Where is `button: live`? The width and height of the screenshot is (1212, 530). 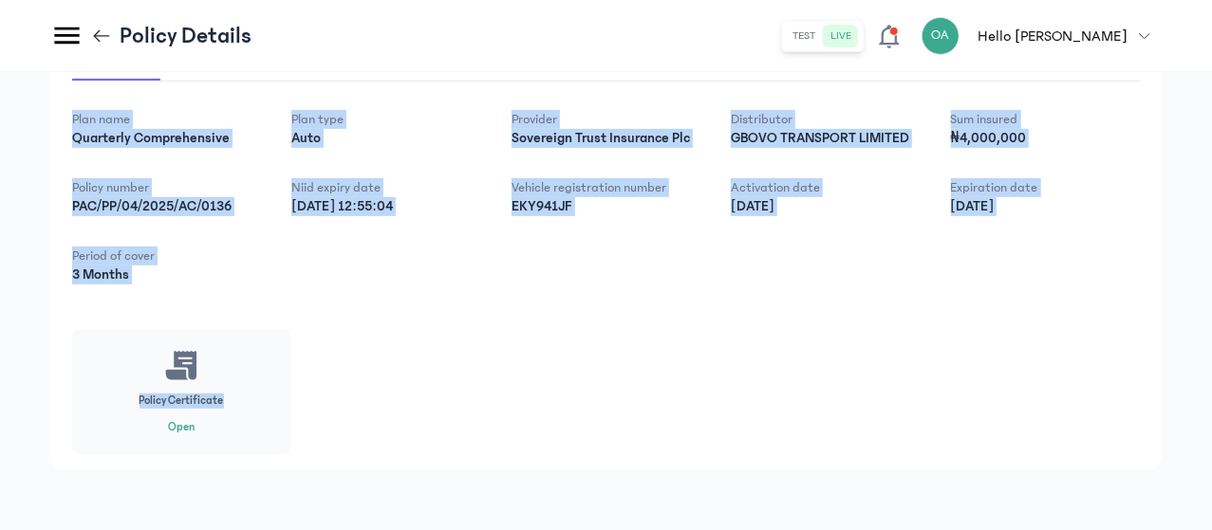 button: live is located at coordinates (842, 36).